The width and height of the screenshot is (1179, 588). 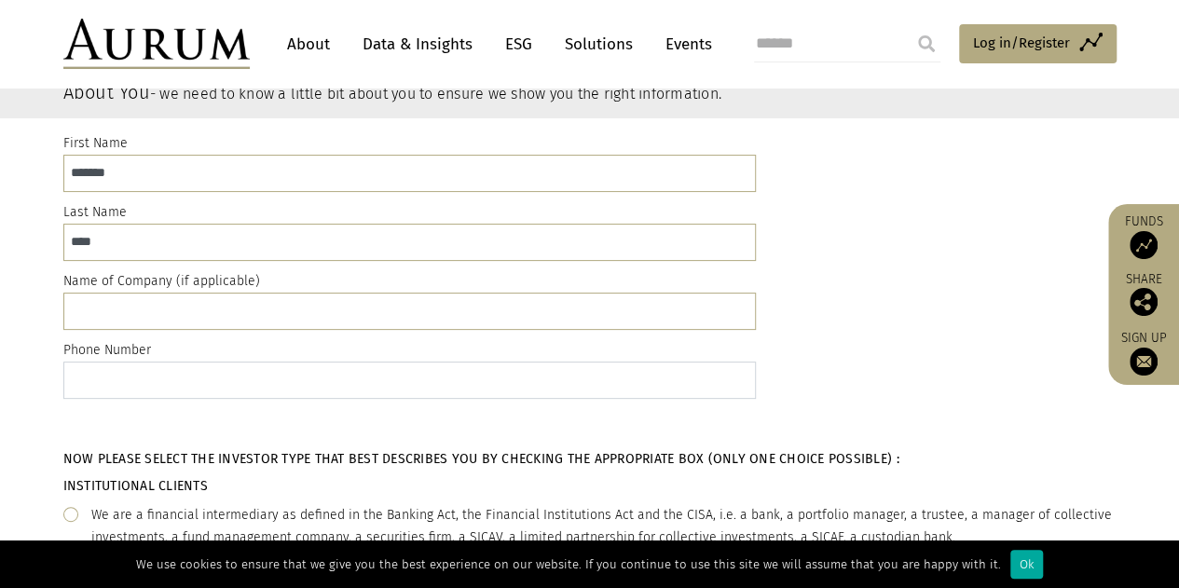 What do you see at coordinates (499, 92) in the screenshot?
I see `h3: About You` at bounding box center [499, 92].